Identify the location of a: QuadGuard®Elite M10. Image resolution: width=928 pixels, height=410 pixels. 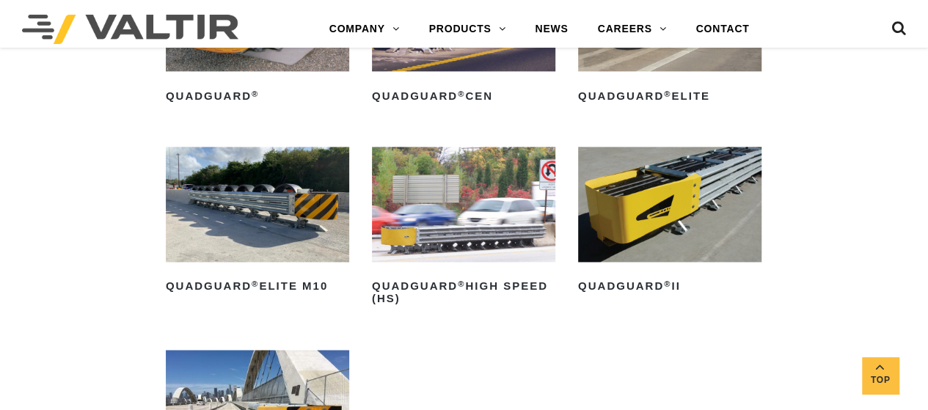
(258, 222).